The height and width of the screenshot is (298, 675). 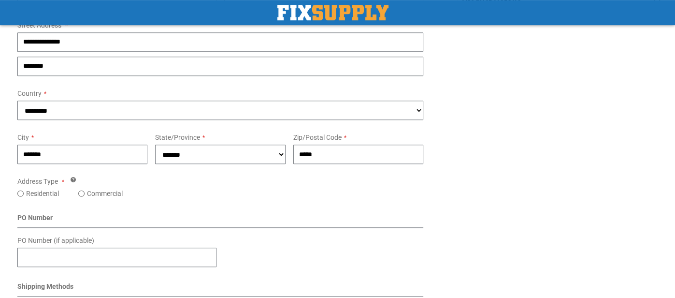 What do you see at coordinates (38, 181) in the screenshot?
I see `span: Address Type` at bounding box center [38, 181].